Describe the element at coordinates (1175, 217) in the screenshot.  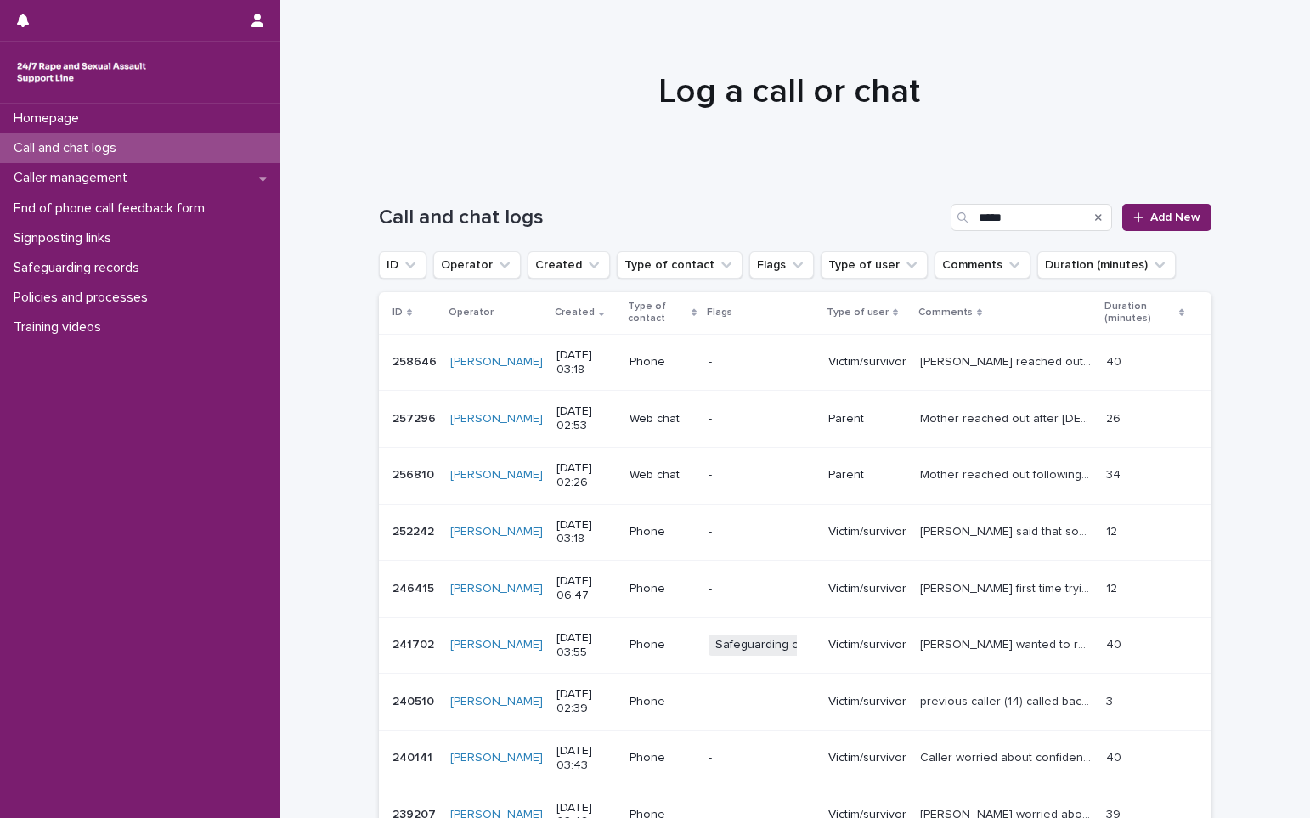
I see `span: Add New` at that location.